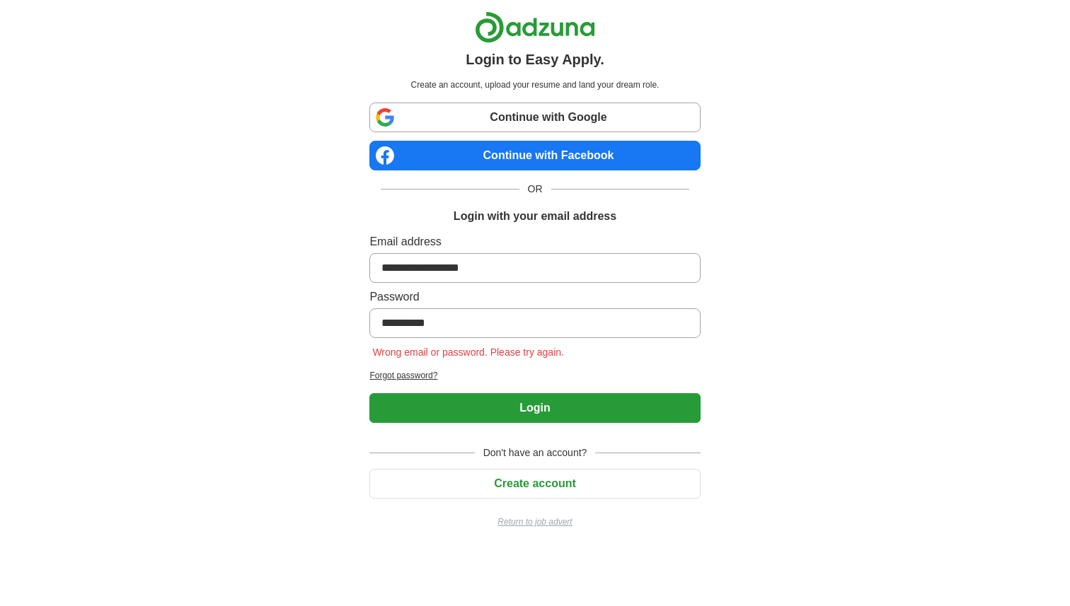  What do you see at coordinates (534, 522) in the screenshot?
I see `a: Return to job advert` at bounding box center [534, 522].